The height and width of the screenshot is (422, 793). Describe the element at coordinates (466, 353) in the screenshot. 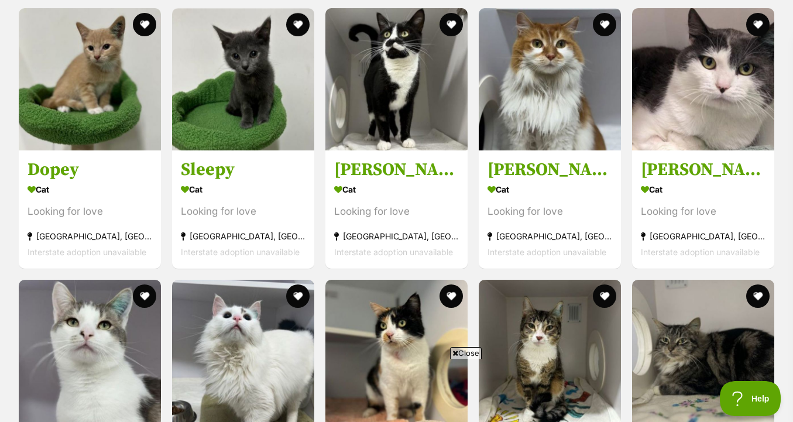

I see `span: Close` at that location.